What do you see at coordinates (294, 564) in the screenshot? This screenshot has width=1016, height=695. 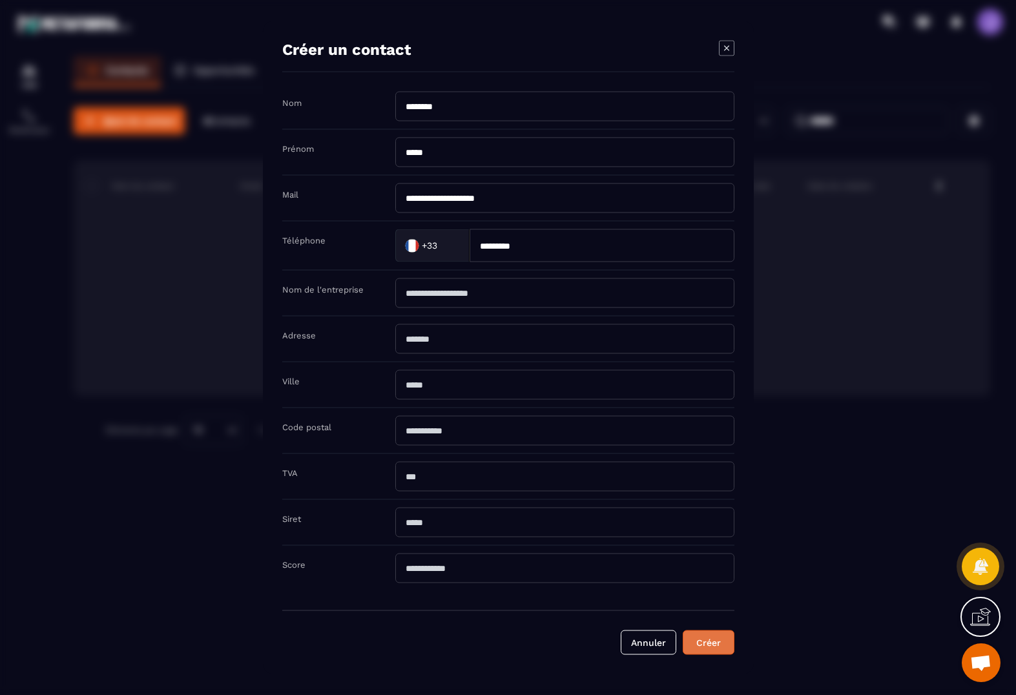 I see `label: Score` at bounding box center [294, 564].